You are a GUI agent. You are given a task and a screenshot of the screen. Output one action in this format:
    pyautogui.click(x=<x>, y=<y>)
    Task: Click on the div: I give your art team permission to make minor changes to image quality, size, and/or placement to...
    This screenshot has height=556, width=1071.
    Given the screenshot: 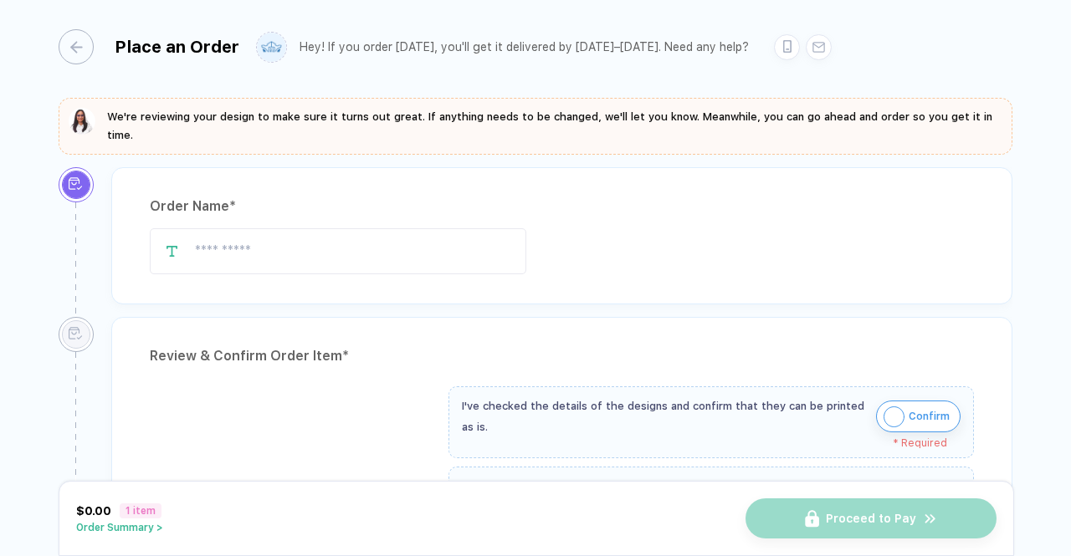 What is the action you would take?
    pyautogui.click(x=711, y=497)
    